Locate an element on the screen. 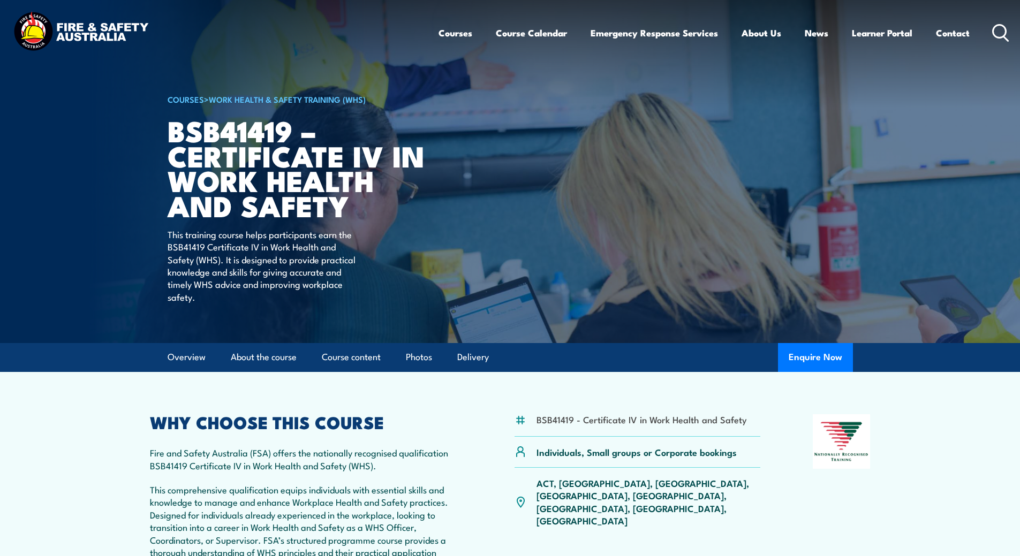 The image size is (1020, 556). a: Contact is located at coordinates (952, 33).